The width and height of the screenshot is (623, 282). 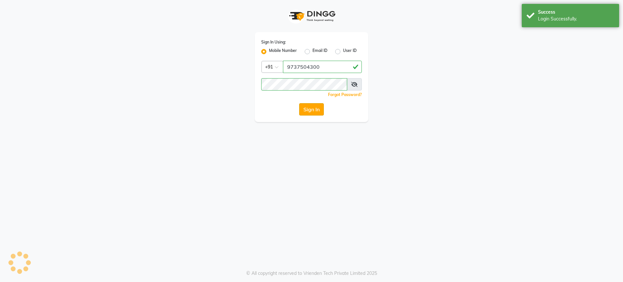 I want to click on label: User ID, so click(x=350, y=52).